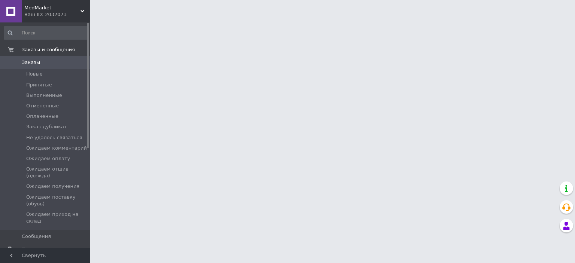  I want to click on span: Ожидаем отшив (одежда), so click(57, 173).